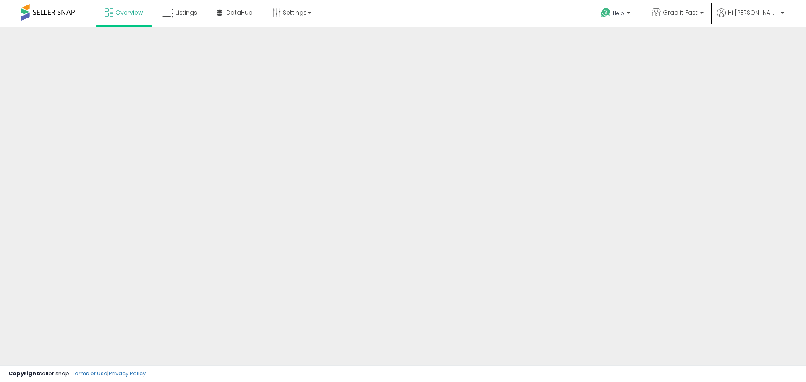 This screenshot has height=382, width=806. I want to click on a: Help, so click(616, 14).